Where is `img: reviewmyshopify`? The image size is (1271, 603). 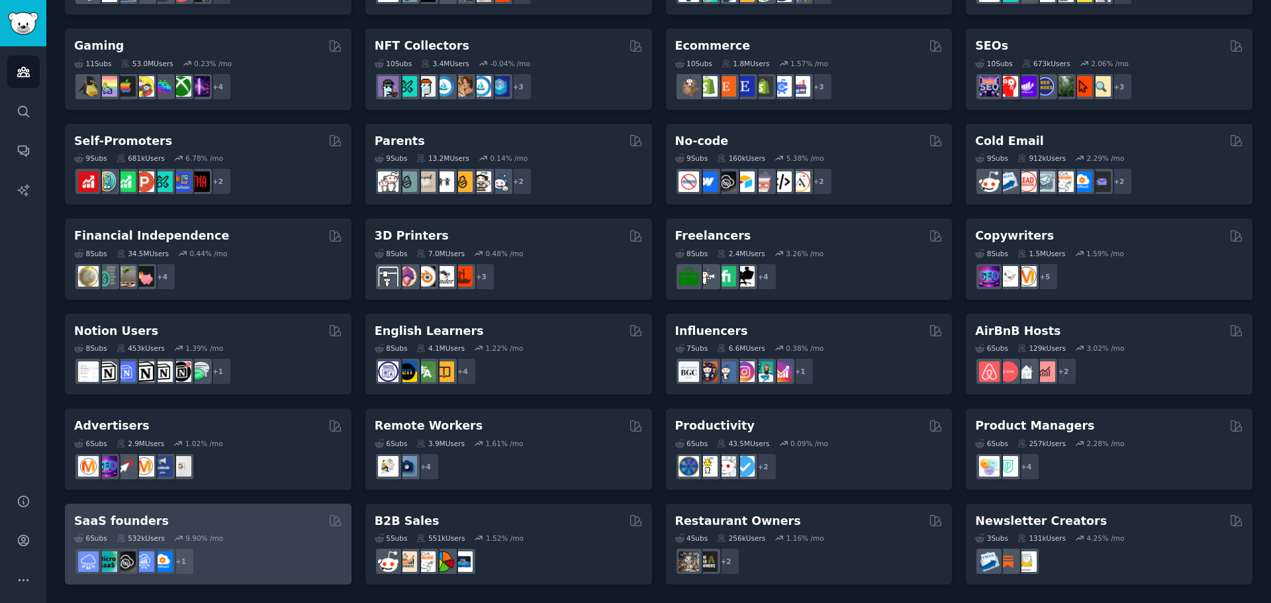 img: reviewmyshopify is located at coordinates (763, 86).